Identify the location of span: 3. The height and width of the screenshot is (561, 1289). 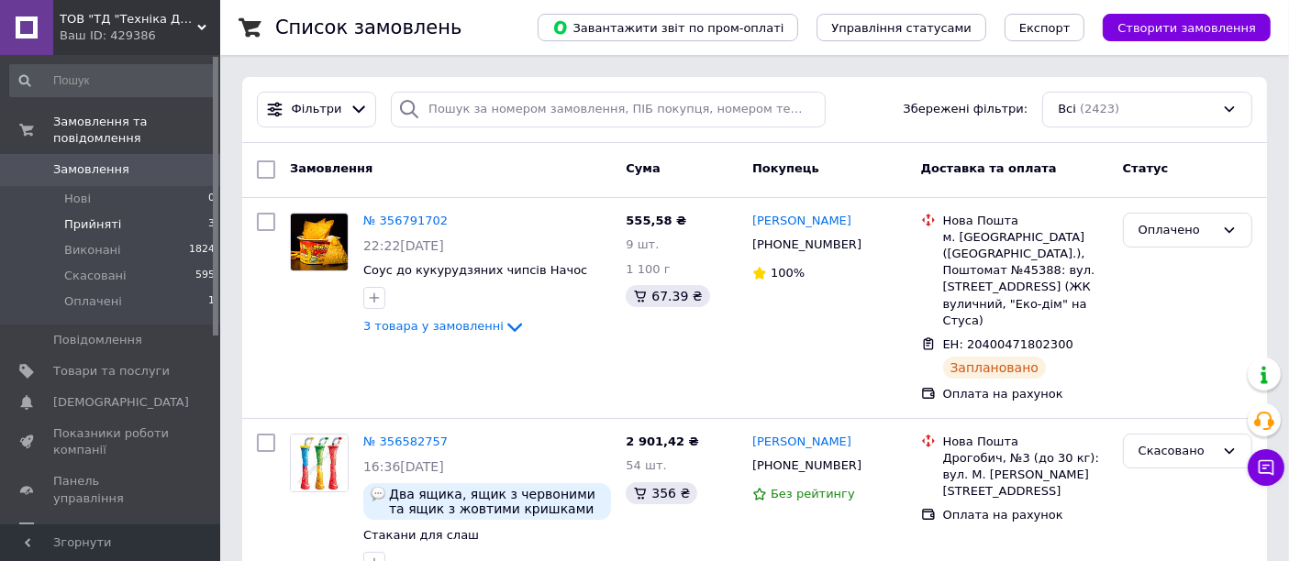
(211, 225).